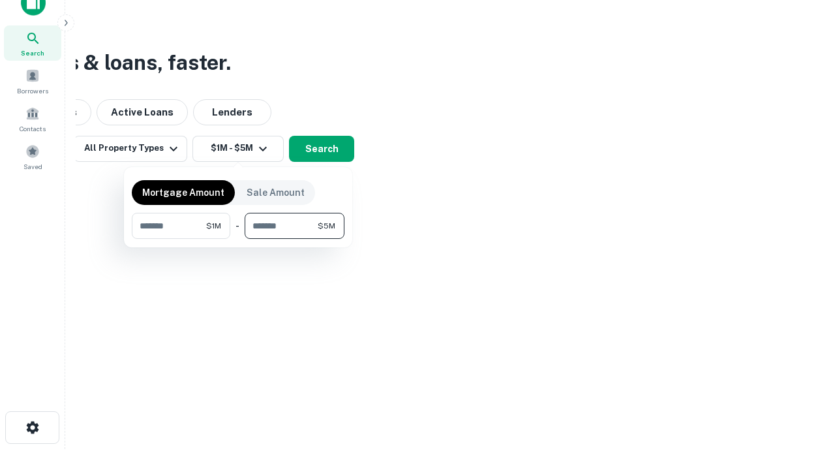  What do you see at coordinates (803, 397) in the screenshot?
I see `div: Chat Widget` at bounding box center [803, 397].